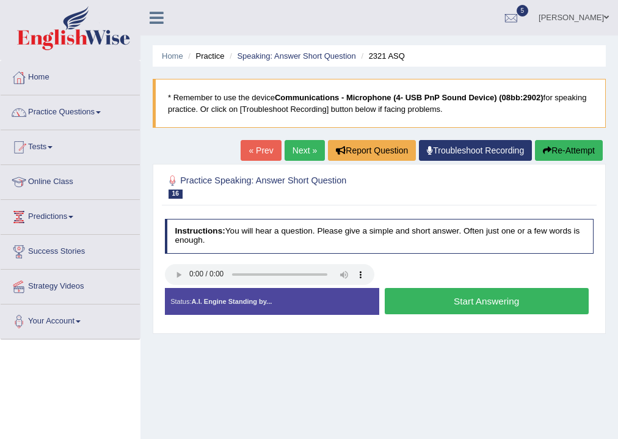 Image resolution: width=618 pixels, height=439 pixels. Describe the element at coordinates (70, 250) in the screenshot. I see `a: Success Stories` at that location.